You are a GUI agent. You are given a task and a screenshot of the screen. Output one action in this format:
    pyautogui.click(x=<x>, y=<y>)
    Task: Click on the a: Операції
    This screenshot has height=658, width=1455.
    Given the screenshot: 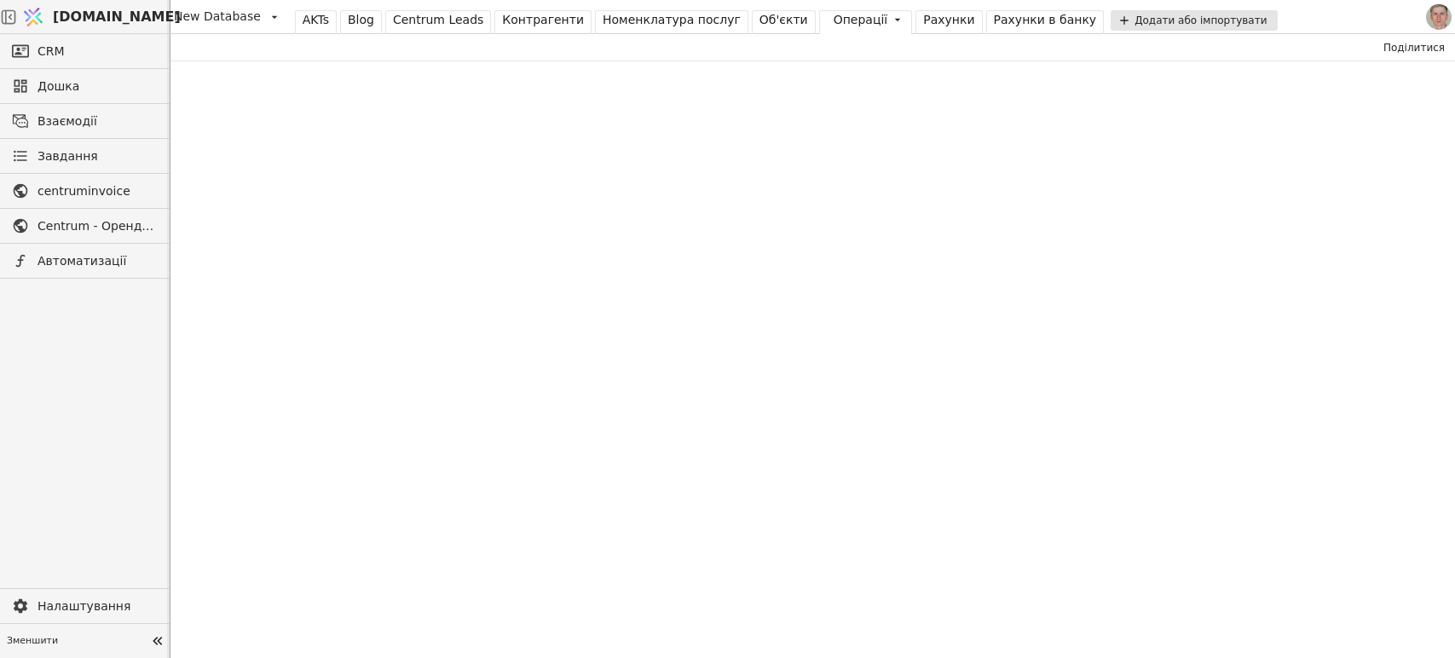 What is the action you would take?
    pyautogui.click(x=866, y=22)
    